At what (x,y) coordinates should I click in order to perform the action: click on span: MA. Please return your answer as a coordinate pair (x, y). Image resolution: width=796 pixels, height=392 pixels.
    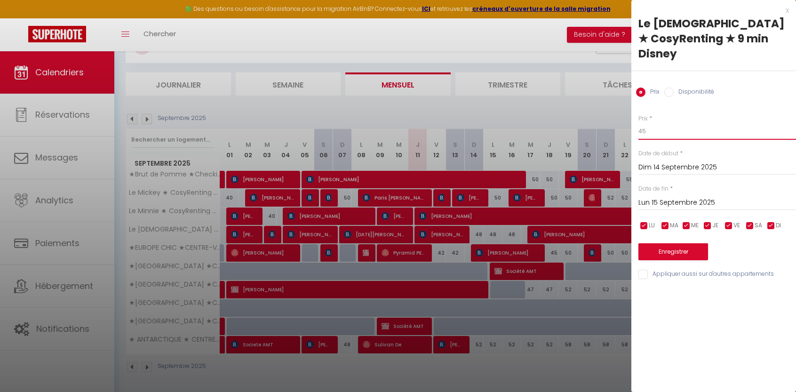
    Looking at the image, I should click on (674, 225).